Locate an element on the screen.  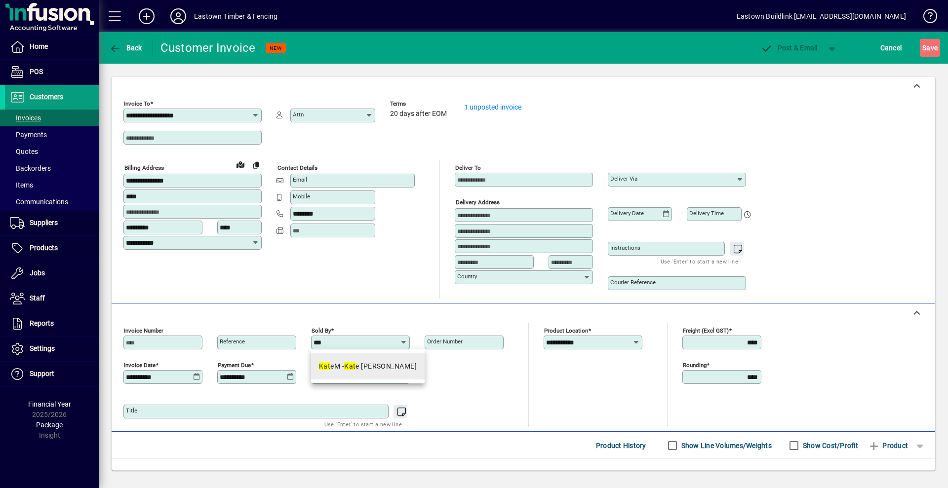
span: Settings is located at coordinates (42, 349).